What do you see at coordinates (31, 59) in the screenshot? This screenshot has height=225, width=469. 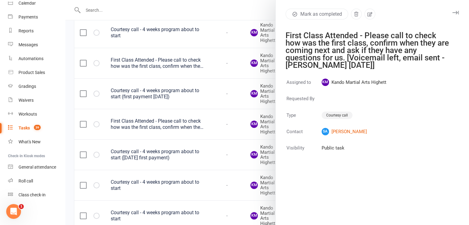 I see `div: Automations` at bounding box center [31, 59].